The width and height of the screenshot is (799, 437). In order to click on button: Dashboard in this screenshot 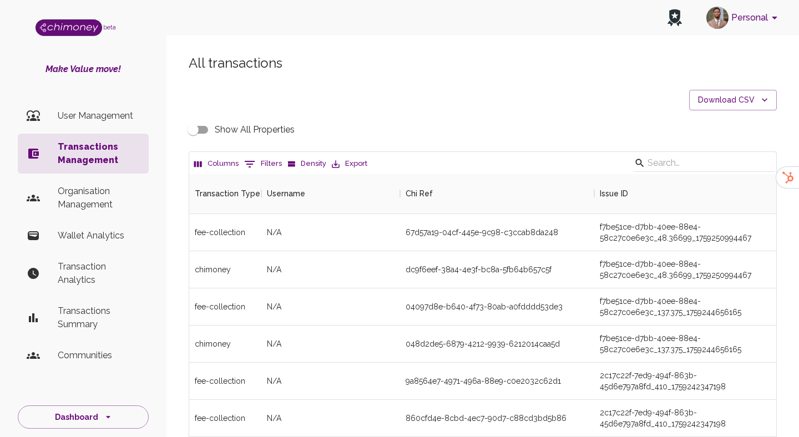, I will do `click(83, 417)`.